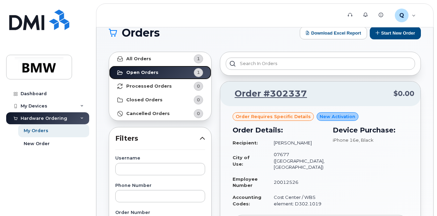 The width and height of the screenshot is (437, 216). Describe the element at coordinates (160, 114) in the screenshot. I see `a: Cancelled Orders0` at that location.